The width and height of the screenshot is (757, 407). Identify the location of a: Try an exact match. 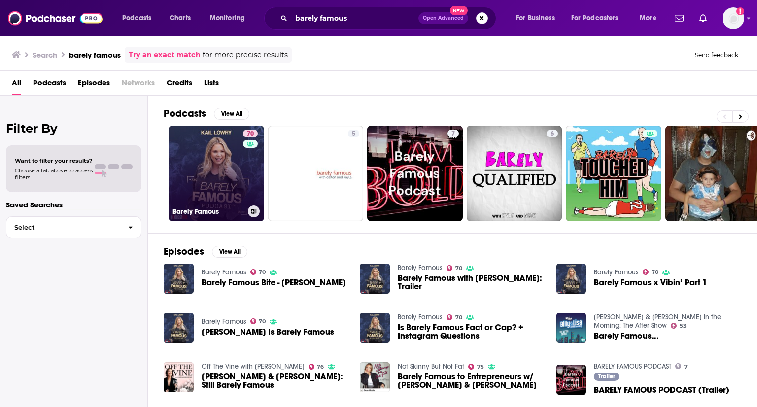
(165, 55).